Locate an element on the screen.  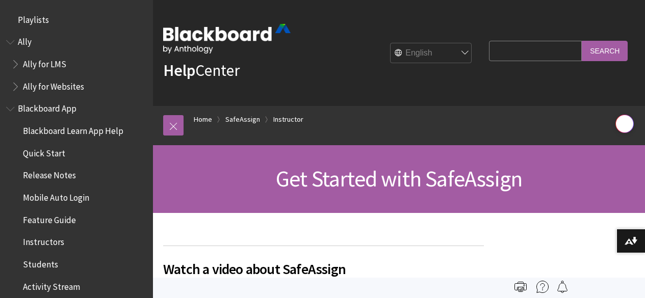
span: Ally for Websites is located at coordinates (54, 85).